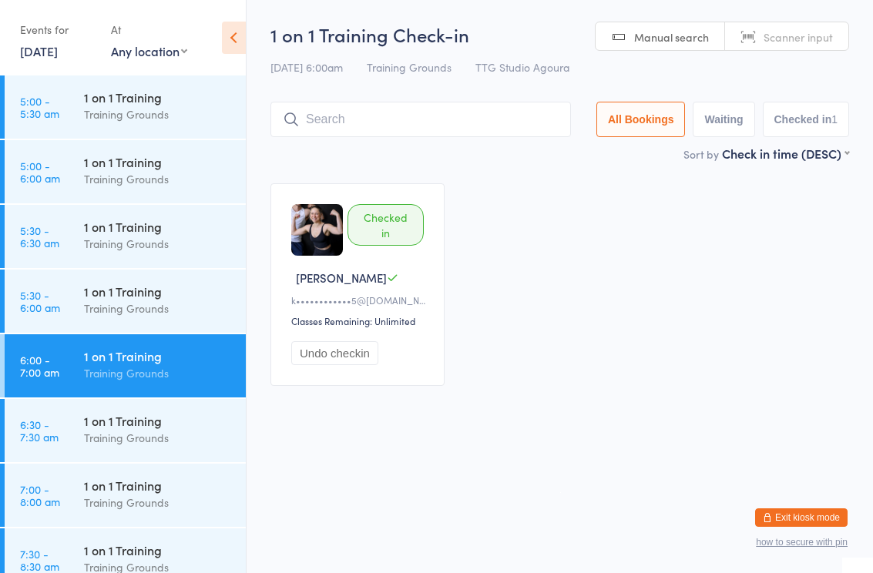 This screenshot has width=873, height=573. What do you see at coordinates (421, 119) in the screenshot?
I see `input: Search` at bounding box center [421, 119].